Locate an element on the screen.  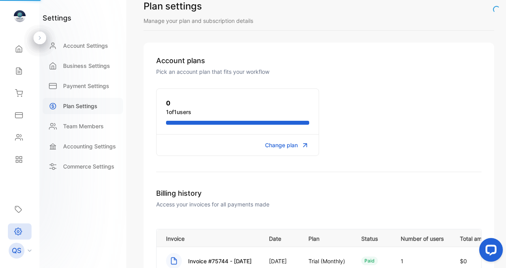
h1: Account plans is located at coordinates (319, 60).